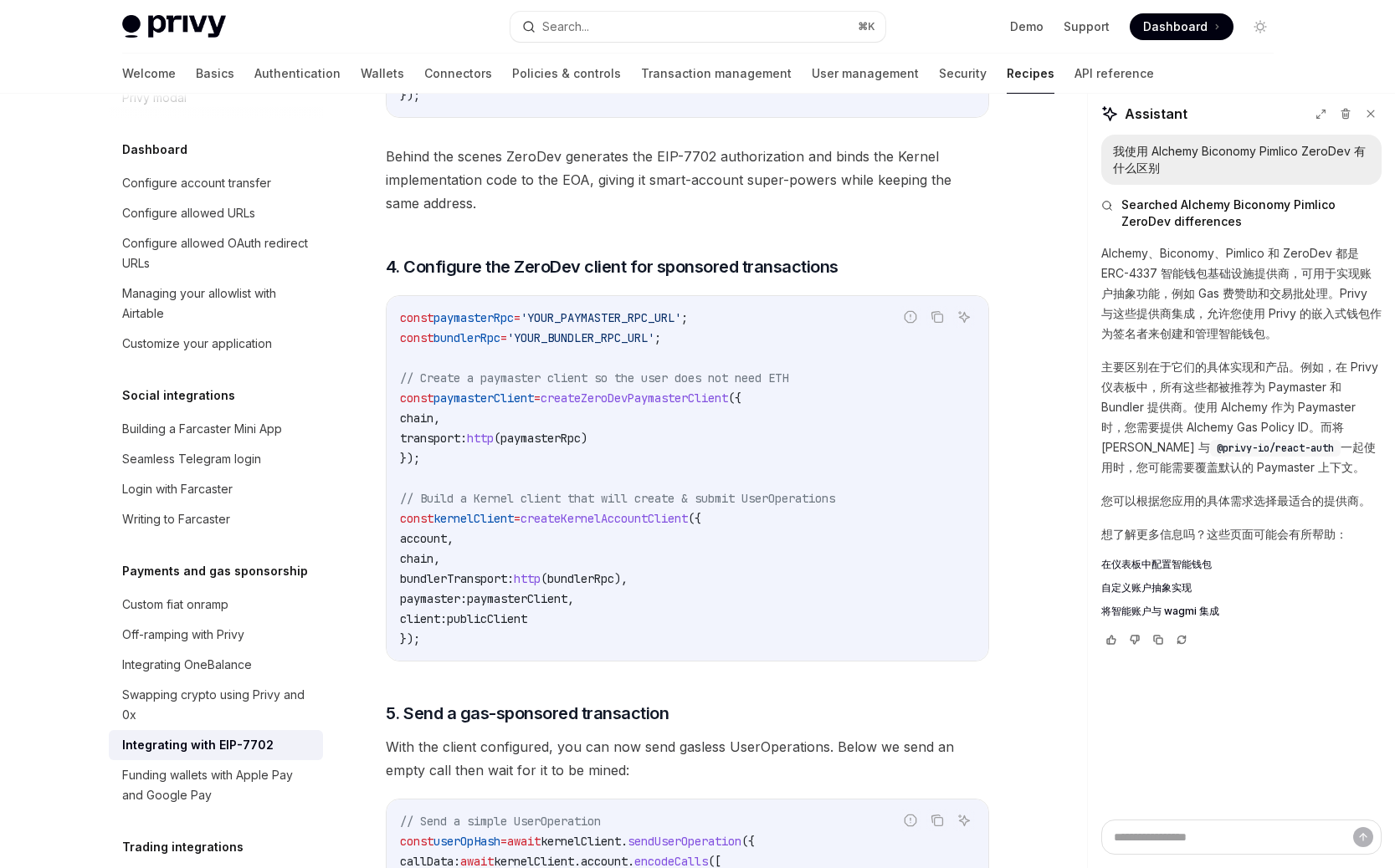 This screenshot has width=1395, height=868. What do you see at coordinates (1241, 417) in the screenshot?
I see `p: 主要区别在于它们的具体实现和产品。例如，在 Privy 仪表板中，所有这些都被推荐为 Paymaster 和 Bundler 提供商。使用 Alchemy 作为 Paymaster 时，您需要提...` at bounding box center [1241, 417].